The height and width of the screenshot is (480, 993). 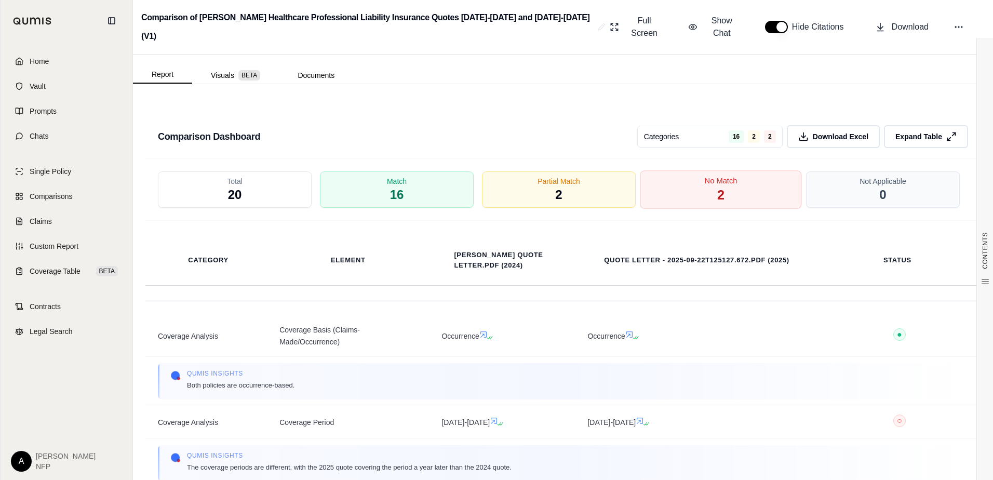 I want to click on button: Documents, so click(x=316, y=75).